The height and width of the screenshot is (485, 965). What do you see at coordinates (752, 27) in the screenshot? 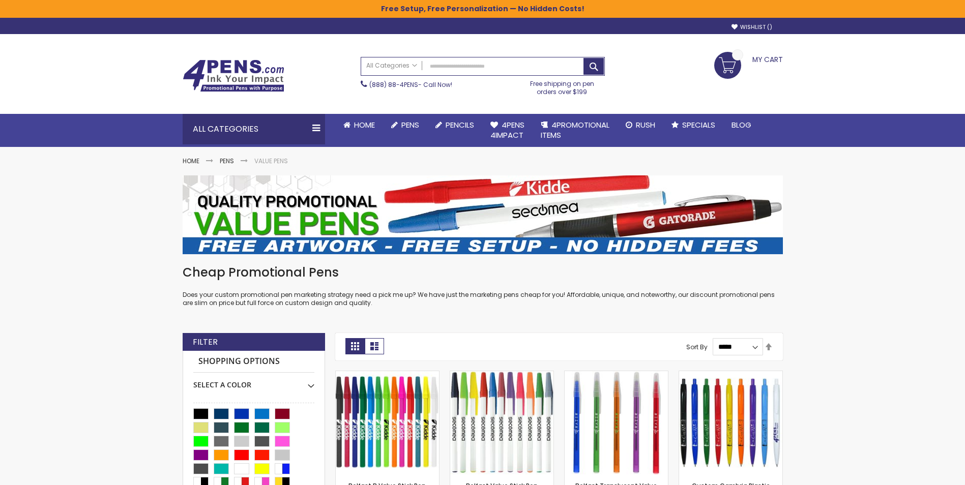
I see `a: Wishlist` at bounding box center [752, 27].